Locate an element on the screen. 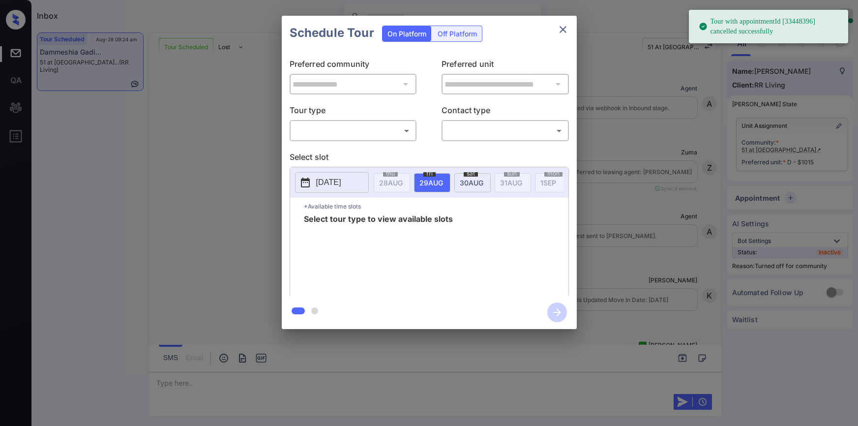 This screenshot has height=426, width=858. div: Tour with appointmentId [33448396] cancelled successfully is located at coordinates (770, 27).